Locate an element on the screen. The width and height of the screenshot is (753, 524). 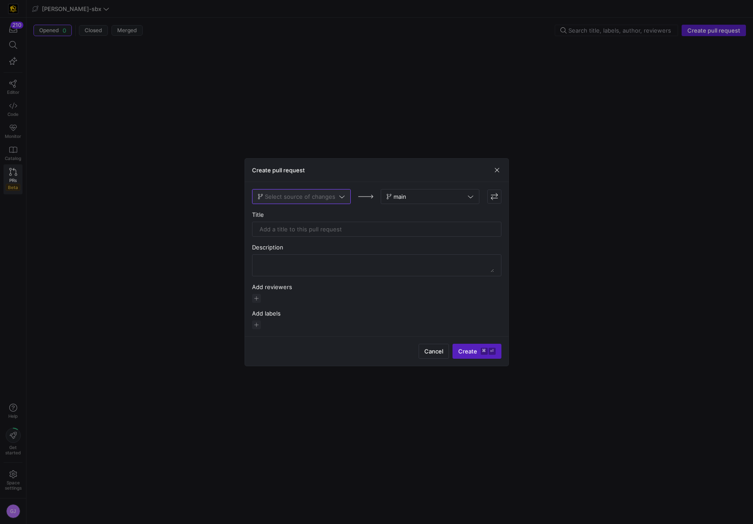
button: Cancel is located at coordinates (433, 351).